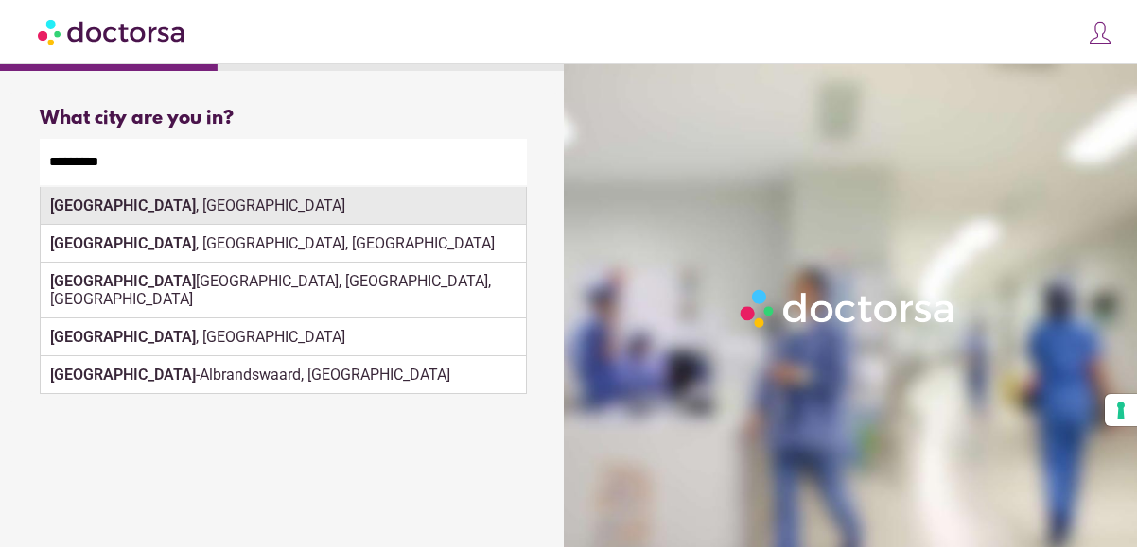 The height and width of the screenshot is (547, 1137). Describe the element at coordinates (847, 309) in the screenshot. I see `img: Logo-Doctorsa-trans-White-partial-flat.png` at that location.